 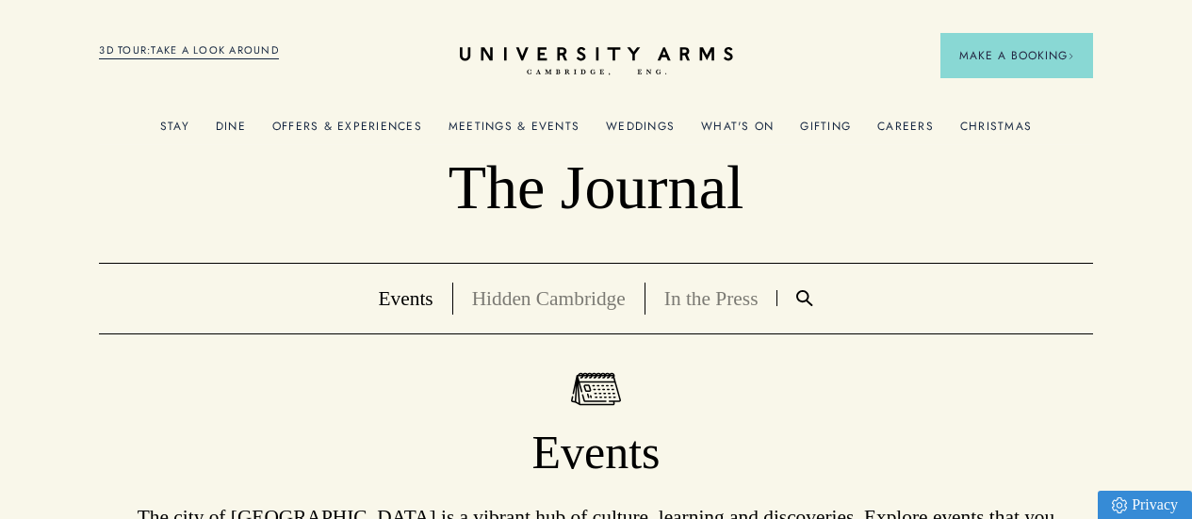 I want to click on a: Hidden Cambridge, so click(x=548, y=299).